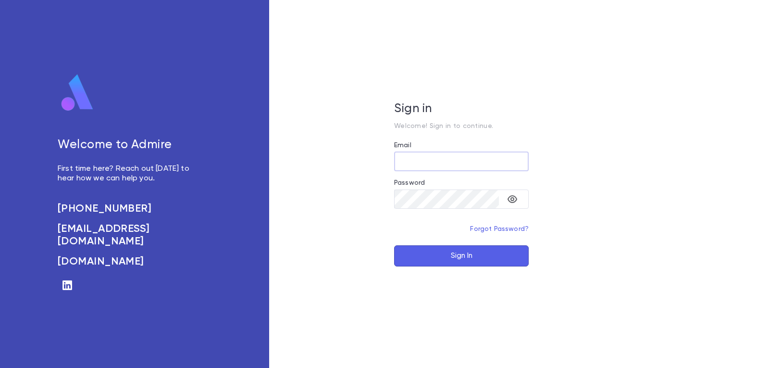 This screenshot has height=368, width=769. Describe the element at coordinates (77, 93) in the screenshot. I see `img: logo` at that location.